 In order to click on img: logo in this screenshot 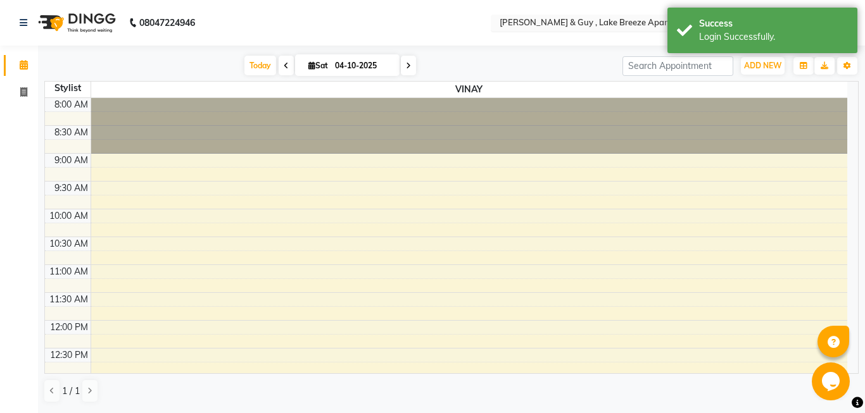, I will do `click(75, 23)`.